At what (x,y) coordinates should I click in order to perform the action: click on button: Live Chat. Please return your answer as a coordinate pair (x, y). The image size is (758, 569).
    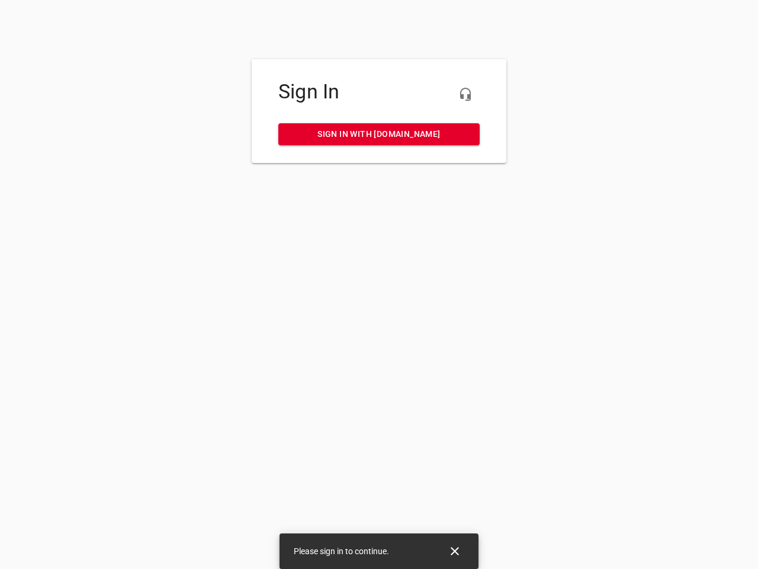
    Looking at the image, I should click on (466, 94).